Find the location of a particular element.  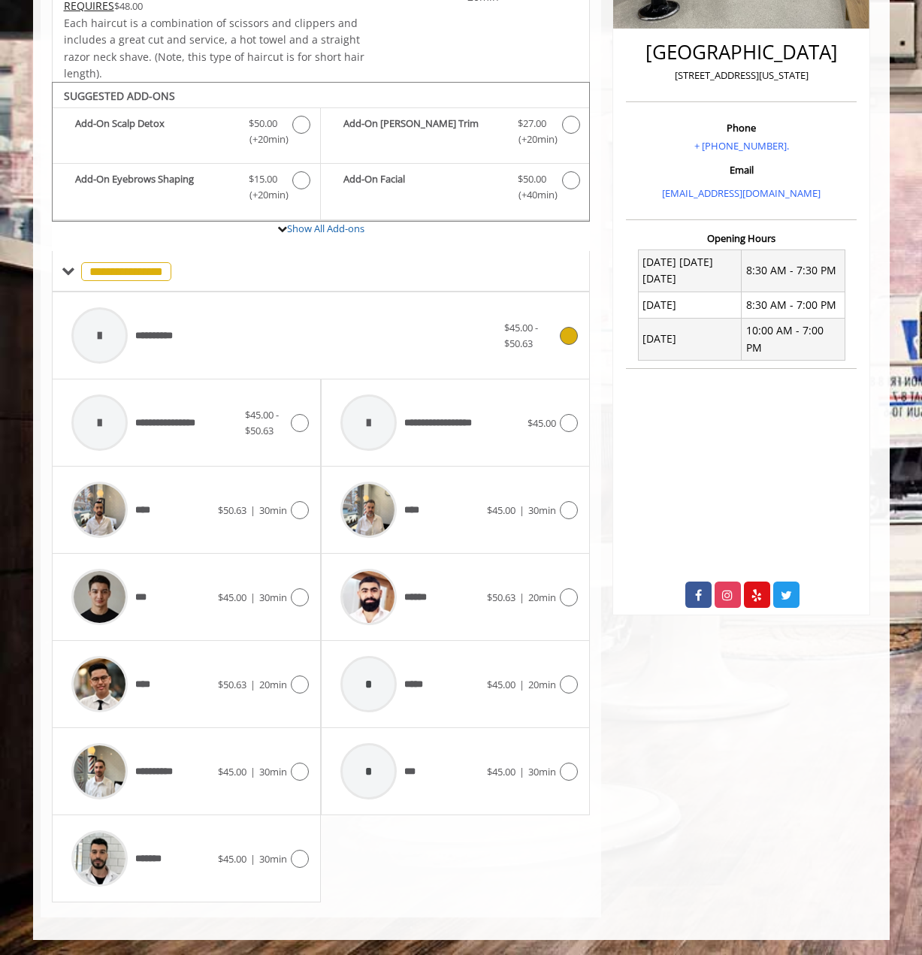

h3: Email is located at coordinates (741, 170).